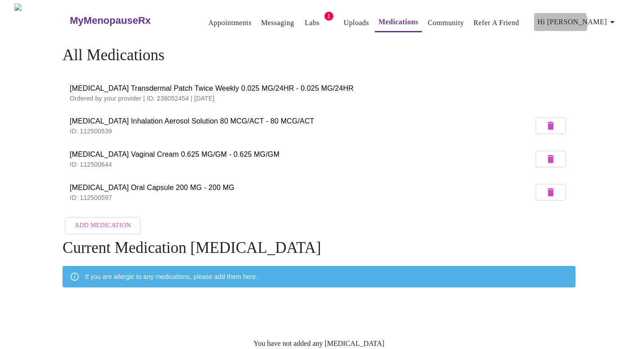  Describe the element at coordinates (312, 23) in the screenshot. I see `a: Labs` at that location.